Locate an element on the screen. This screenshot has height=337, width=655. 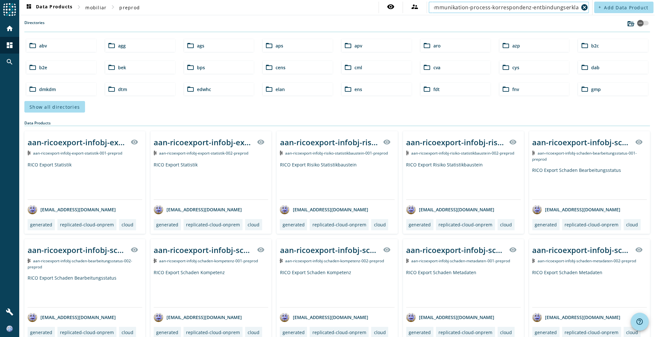
mat-icon: chevron_right is located at coordinates (113, 7).